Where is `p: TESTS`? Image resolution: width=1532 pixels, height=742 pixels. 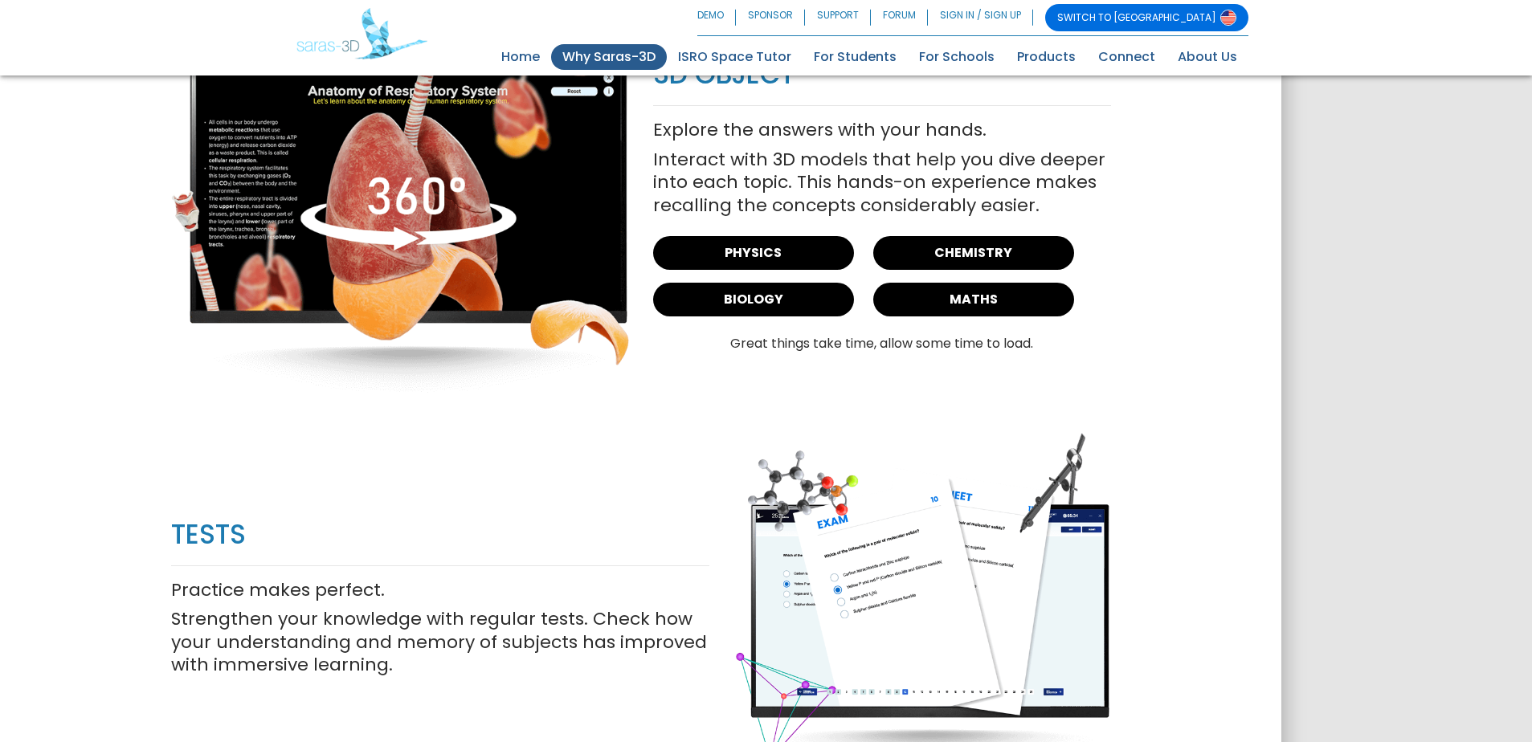
p: TESTS is located at coordinates (440, 535).